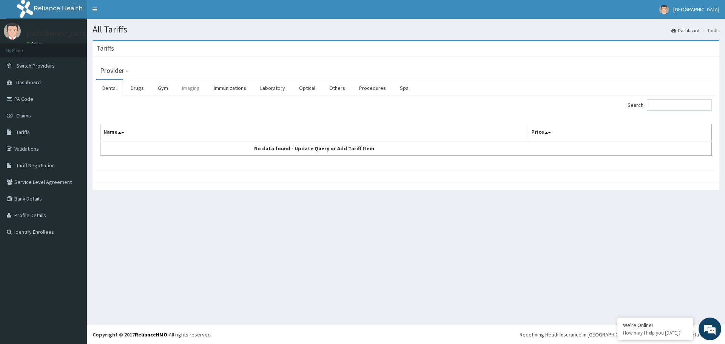 This screenshot has width=725, height=344. What do you see at coordinates (314, 148) in the screenshot?
I see `td: No data found - Update Query or Add Tariff Item` at bounding box center [314, 148].